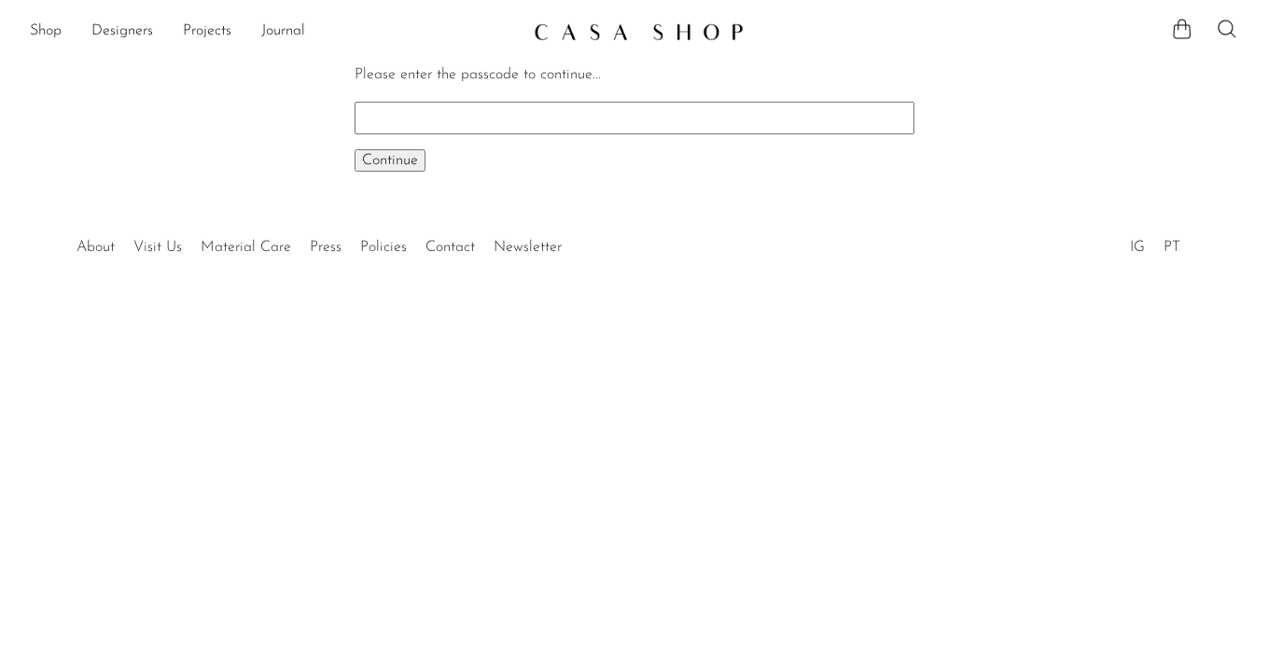 This screenshot has height=668, width=1268. What do you see at coordinates (158, 247) in the screenshot?
I see `a: Visit Us` at bounding box center [158, 247].